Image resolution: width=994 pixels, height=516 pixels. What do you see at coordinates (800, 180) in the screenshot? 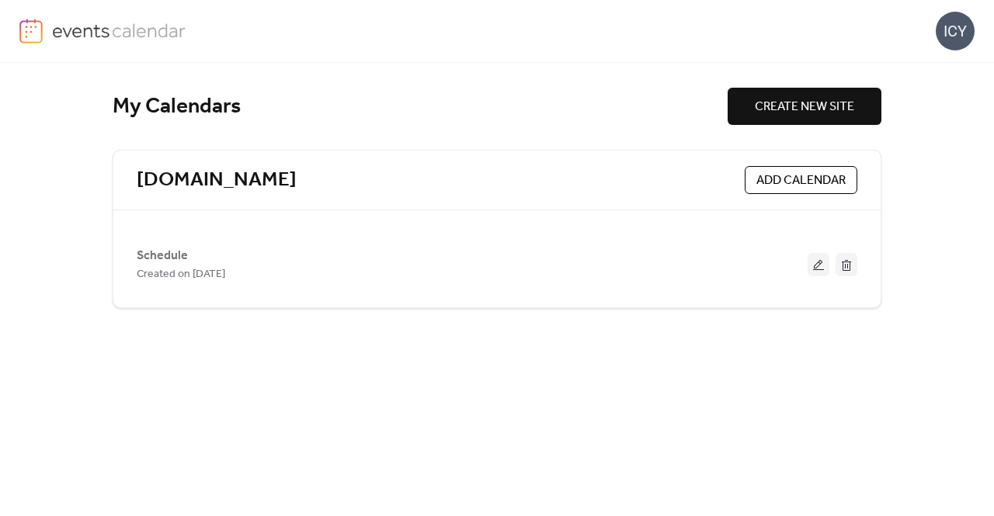
I see `button: ADD CALENDAR` at bounding box center [800, 180].